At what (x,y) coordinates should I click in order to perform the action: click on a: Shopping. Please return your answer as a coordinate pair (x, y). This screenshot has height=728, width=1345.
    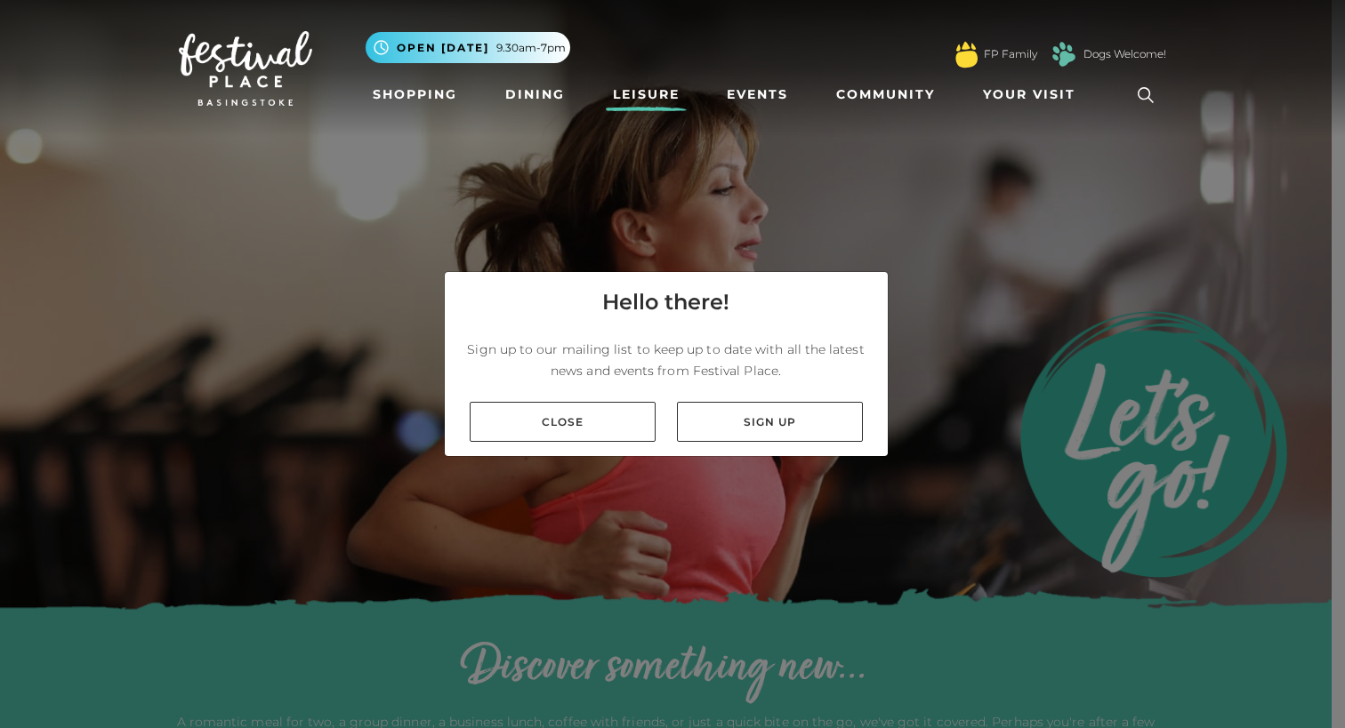
    Looking at the image, I should click on (415, 94).